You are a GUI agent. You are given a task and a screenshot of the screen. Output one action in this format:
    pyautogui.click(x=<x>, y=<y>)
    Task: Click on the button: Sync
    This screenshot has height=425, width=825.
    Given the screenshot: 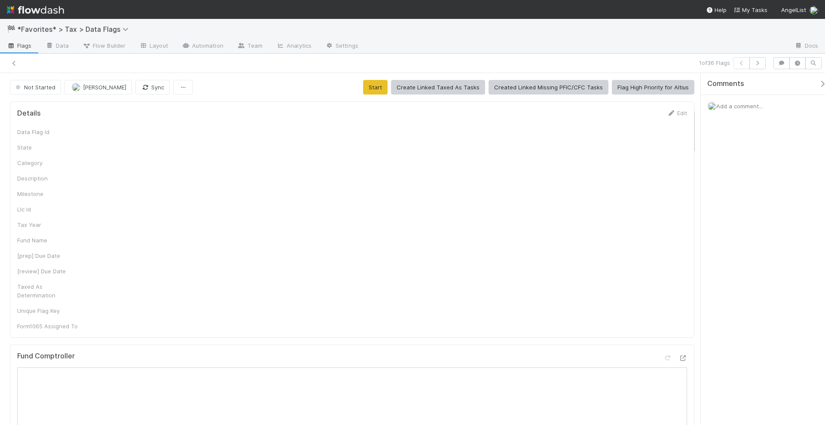 What is the action you would take?
    pyautogui.click(x=153, y=87)
    